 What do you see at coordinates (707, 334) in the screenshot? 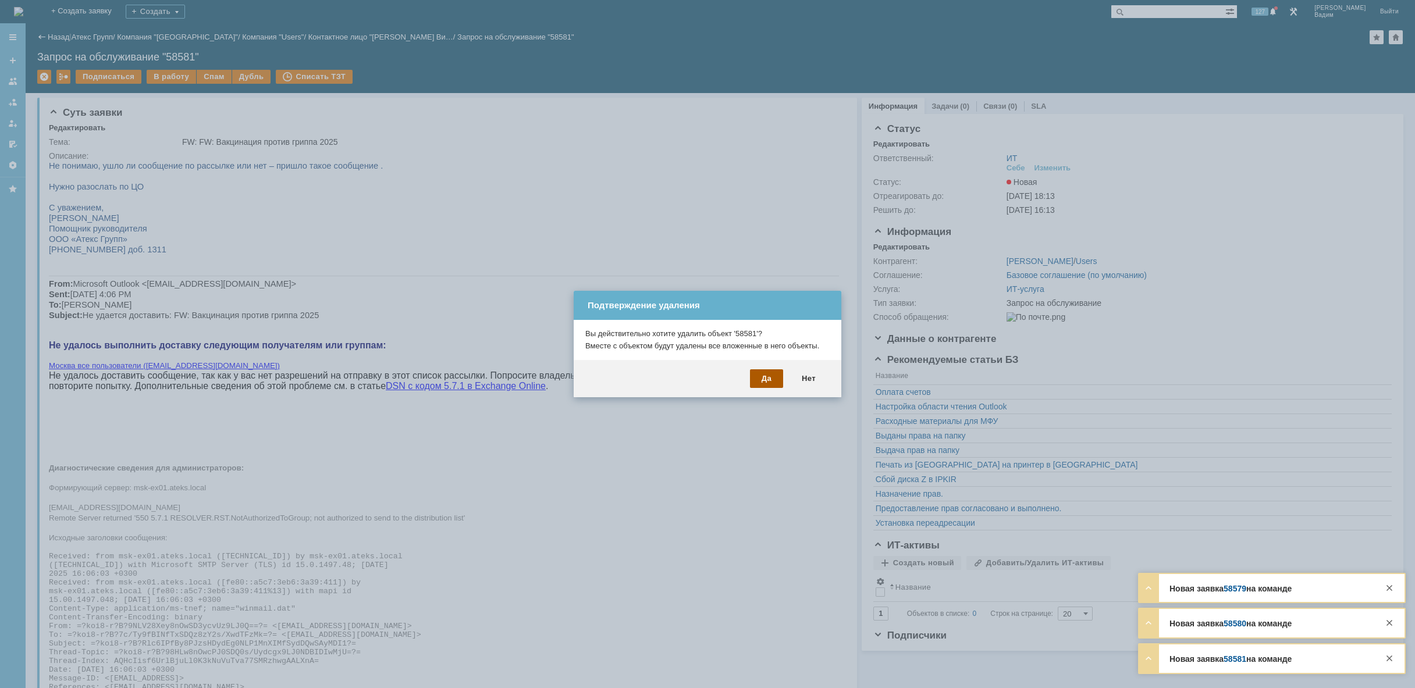
I see `div: Вы действительно хотите удалить объект '58581'?` at bounding box center [707, 334].